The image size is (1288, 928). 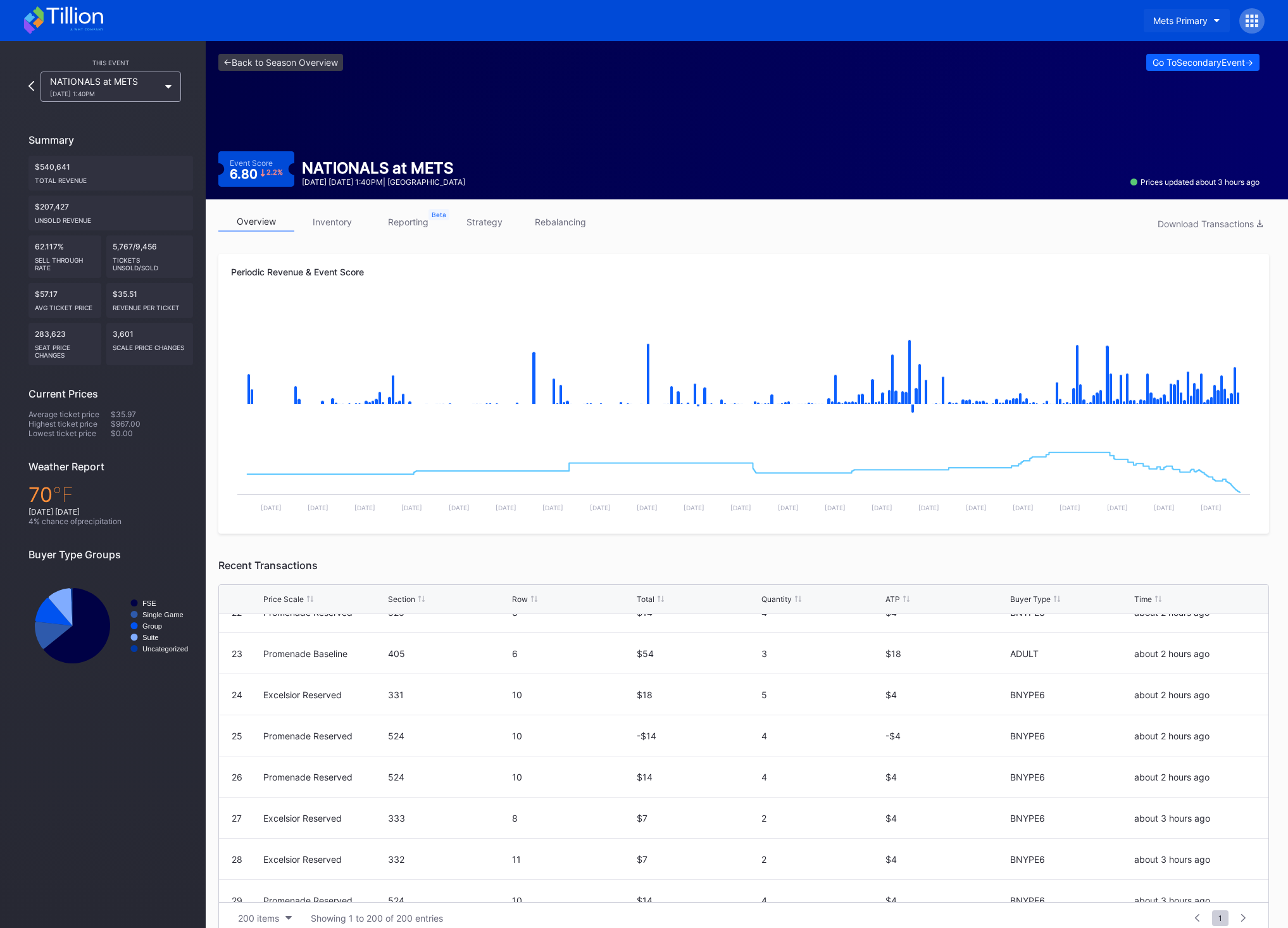 What do you see at coordinates (449, 859) in the screenshot?
I see `div: 332` at bounding box center [449, 859].